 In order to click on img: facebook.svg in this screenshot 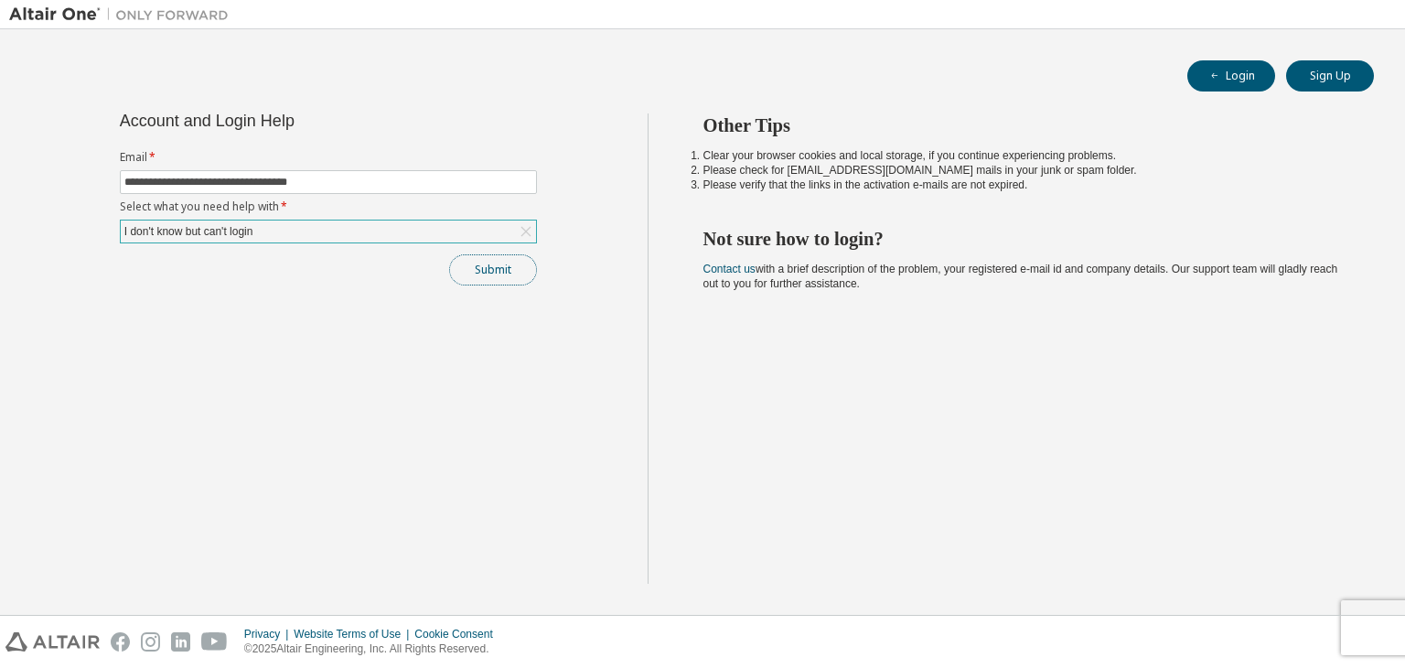, I will do `click(120, 641)`.